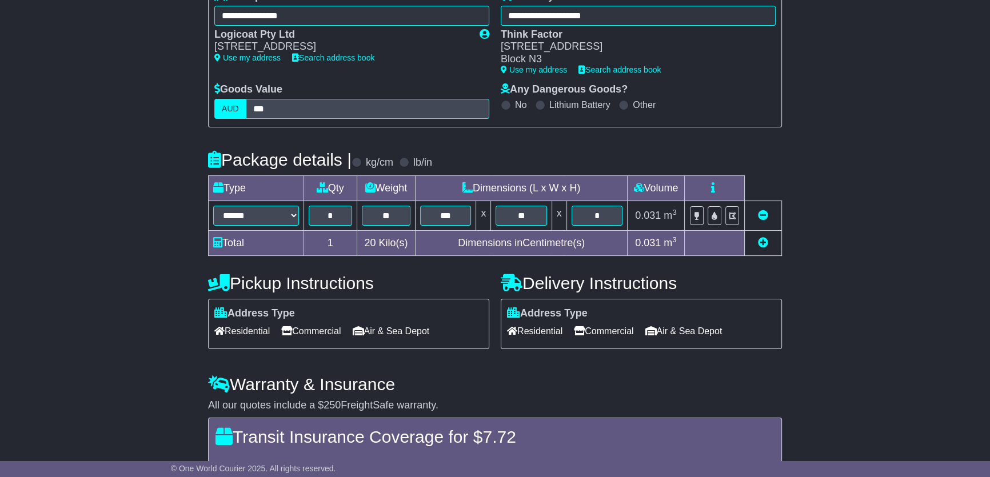 This screenshot has width=990, height=477. What do you see at coordinates (644, 105) in the screenshot?
I see `label: Other` at bounding box center [644, 105].